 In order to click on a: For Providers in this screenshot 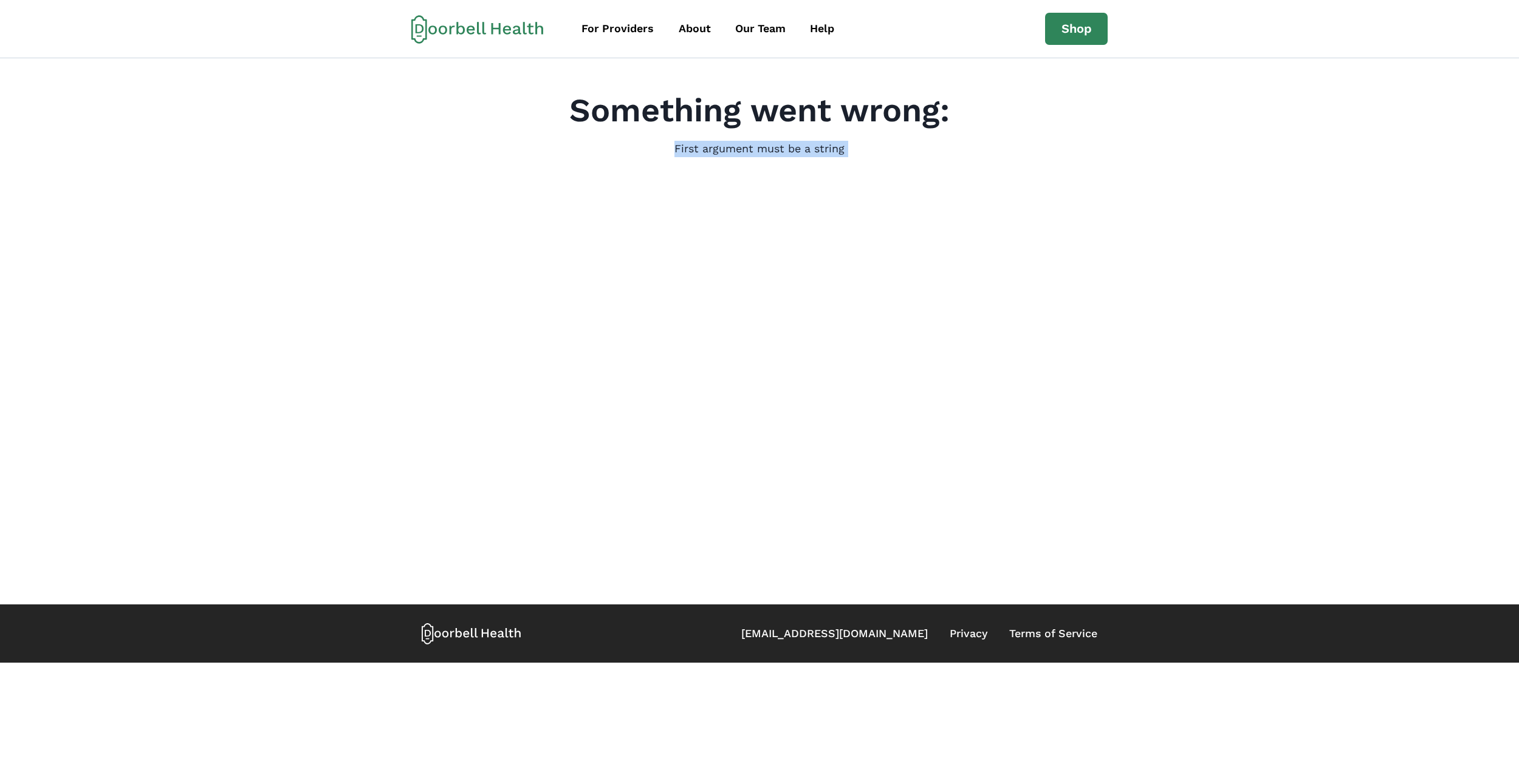, I will do `click(618, 28)`.